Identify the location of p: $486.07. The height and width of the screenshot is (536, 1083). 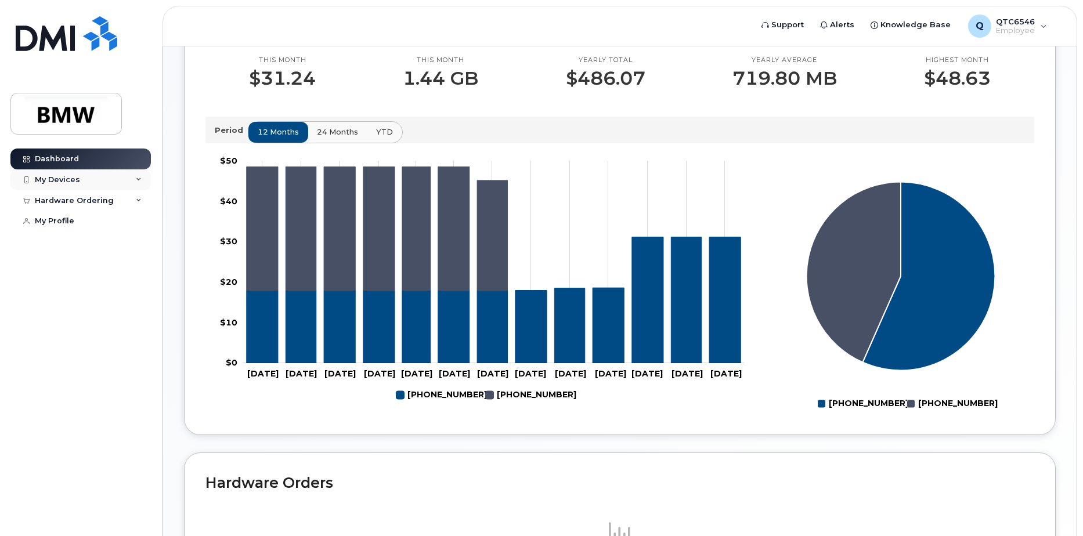
(605, 78).